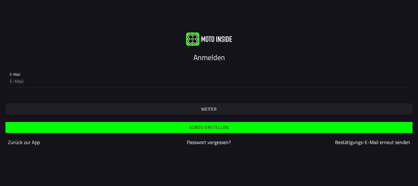  What do you see at coordinates (372, 142) in the screenshot?
I see `ion-text: Bestätigungs-E-Mail erneut senden` at bounding box center [372, 142].